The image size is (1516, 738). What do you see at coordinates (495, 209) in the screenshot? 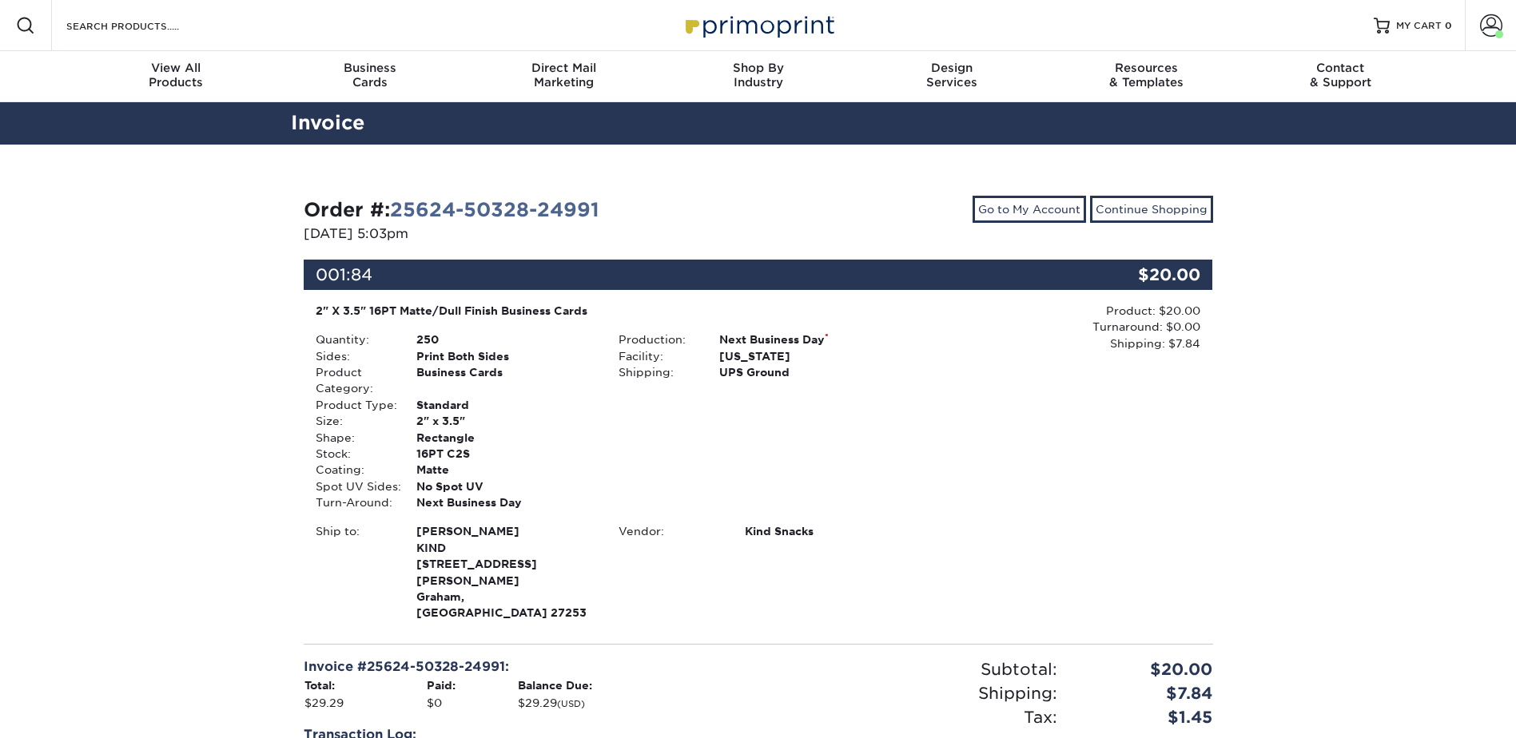
I see `a: 25624-50328-24991` at bounding box center [495, 209].